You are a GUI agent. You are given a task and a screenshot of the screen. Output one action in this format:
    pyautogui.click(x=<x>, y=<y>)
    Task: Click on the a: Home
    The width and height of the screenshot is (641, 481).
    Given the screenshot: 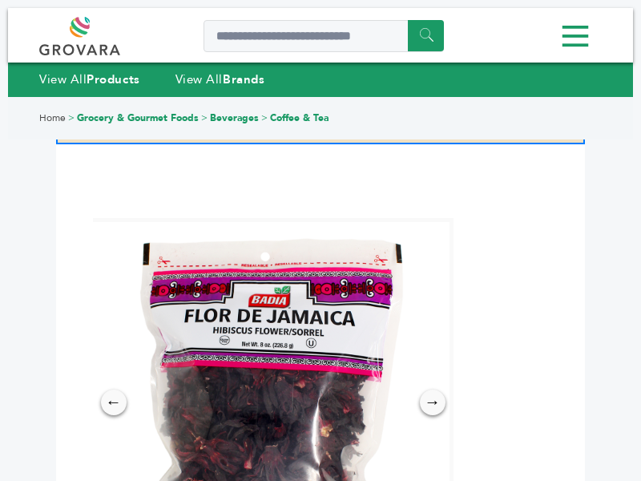 What is the action you would take?
    pyautogui.click(x=52, y=118)
    